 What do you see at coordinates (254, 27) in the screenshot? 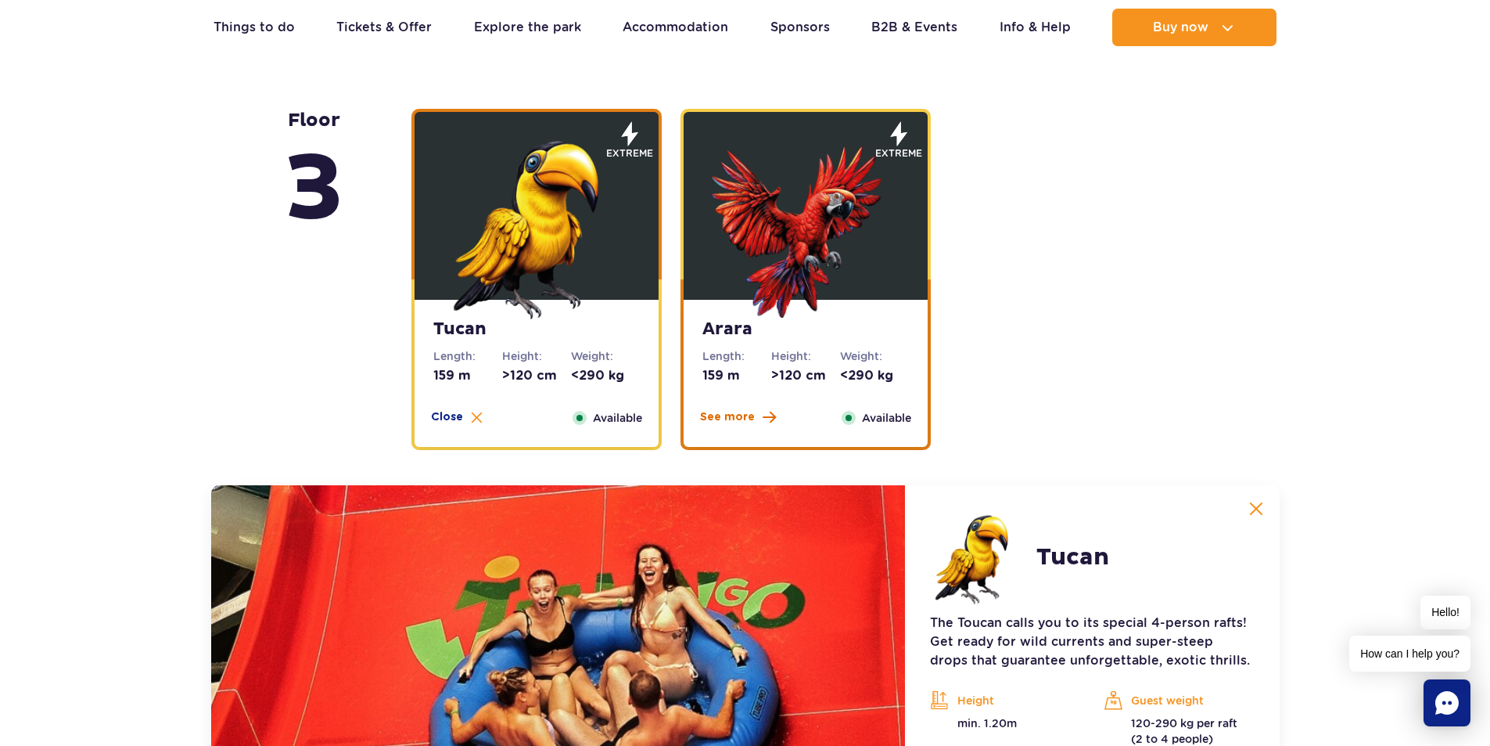
I see `a: Things to do` at bounding box center [254, 27].